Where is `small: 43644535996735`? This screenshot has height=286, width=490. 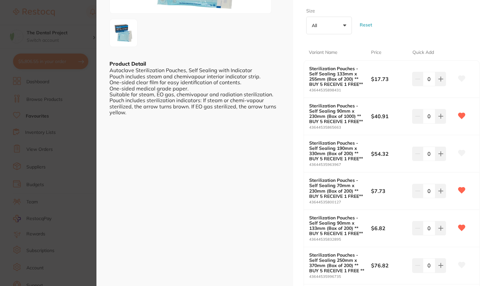 small: 43644535996735 is located at coordinates (340, 276).